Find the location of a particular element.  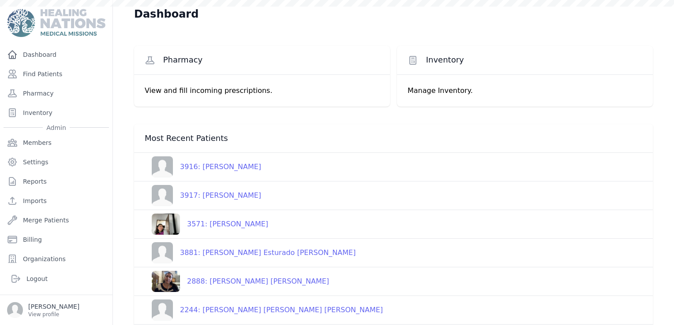

a: Organizations is located at coordinates (56, 259).